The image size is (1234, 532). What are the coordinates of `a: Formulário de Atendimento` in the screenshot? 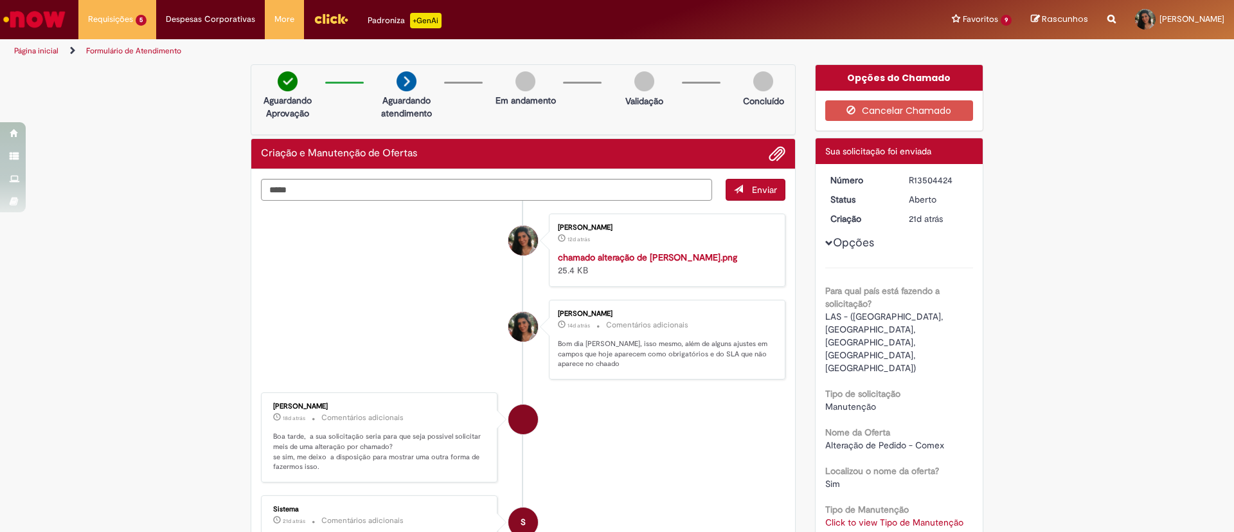 It's located at (134, 51).